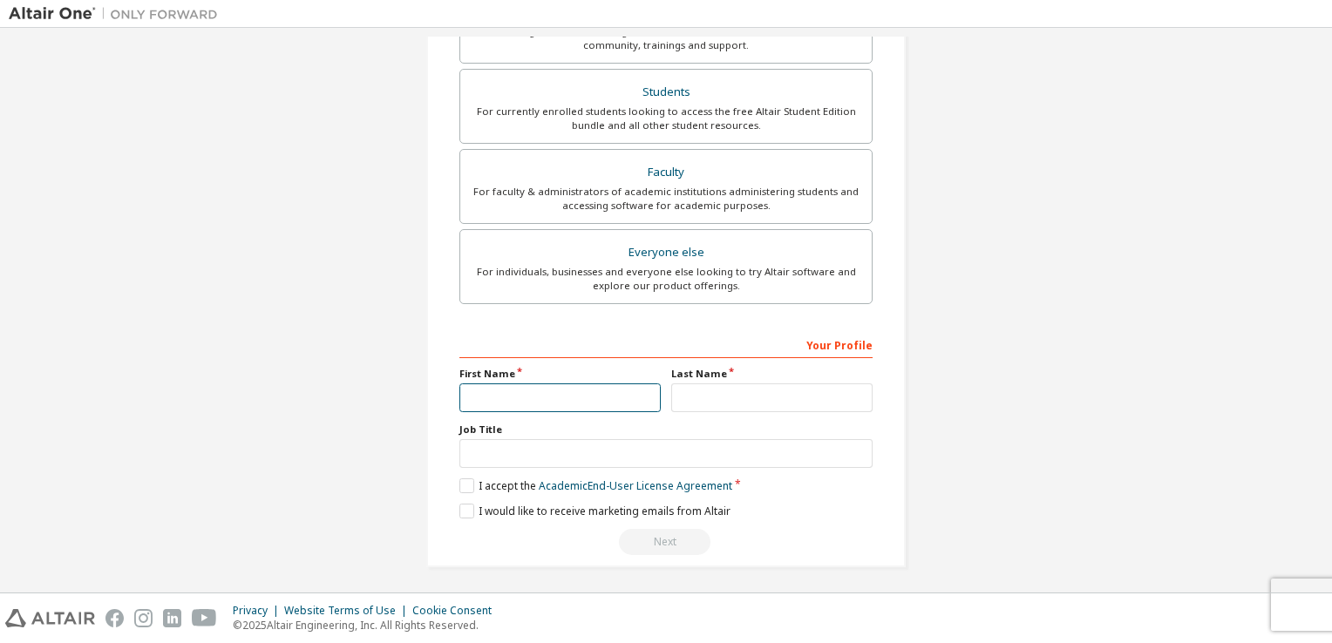 The height and width of the screenshot is (643, 1332). I want to click on img: instagram.svg, so click(143, 618).